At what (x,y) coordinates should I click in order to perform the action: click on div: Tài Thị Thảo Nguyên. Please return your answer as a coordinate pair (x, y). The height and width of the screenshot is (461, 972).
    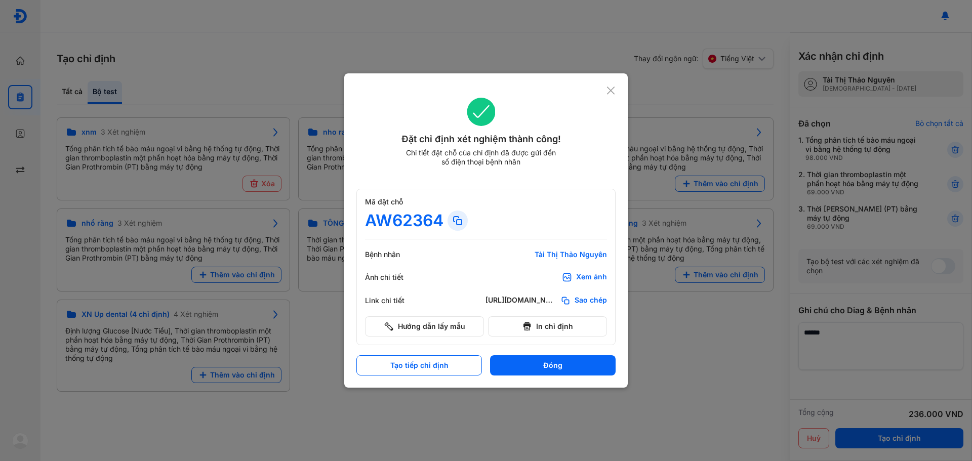
    Looking at the image, I should click on (546, 255).